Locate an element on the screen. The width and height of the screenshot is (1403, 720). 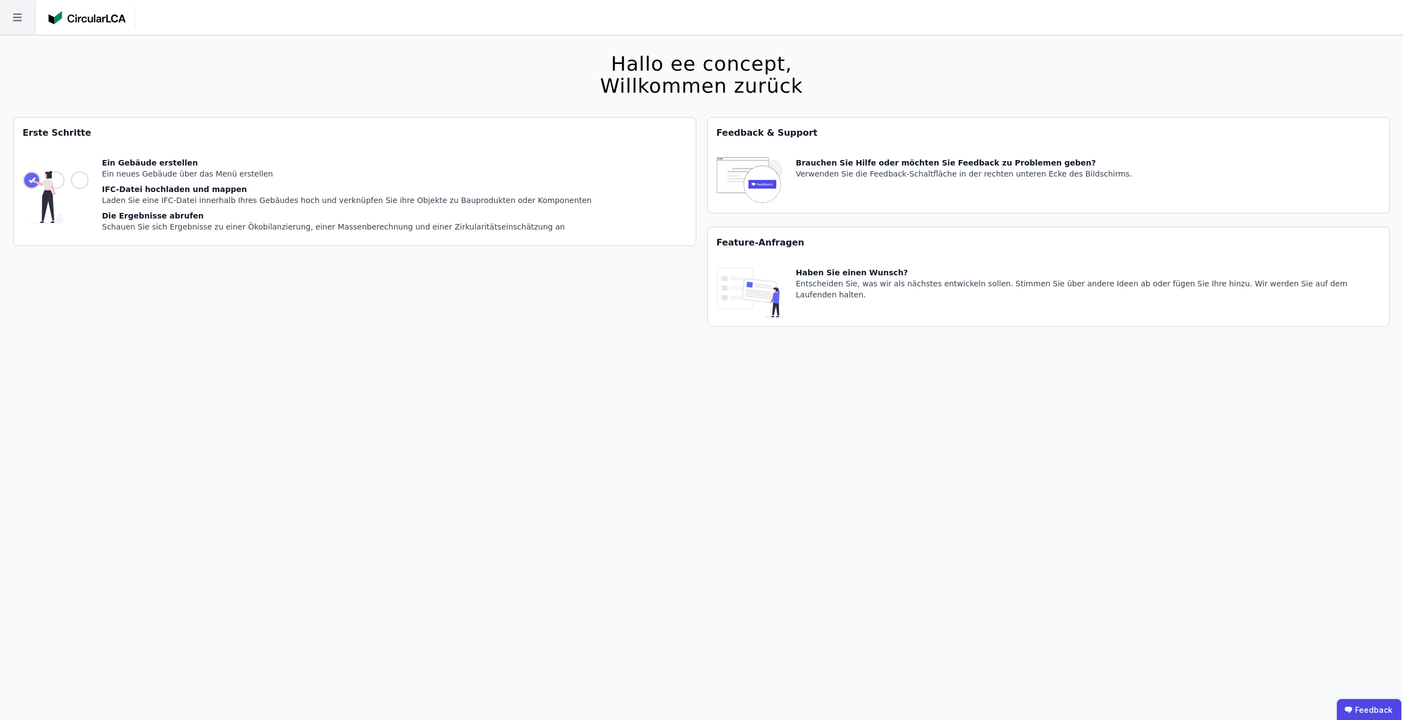
div: IFC-Datei hochladen und mappen is located at coordinates (347, 189).